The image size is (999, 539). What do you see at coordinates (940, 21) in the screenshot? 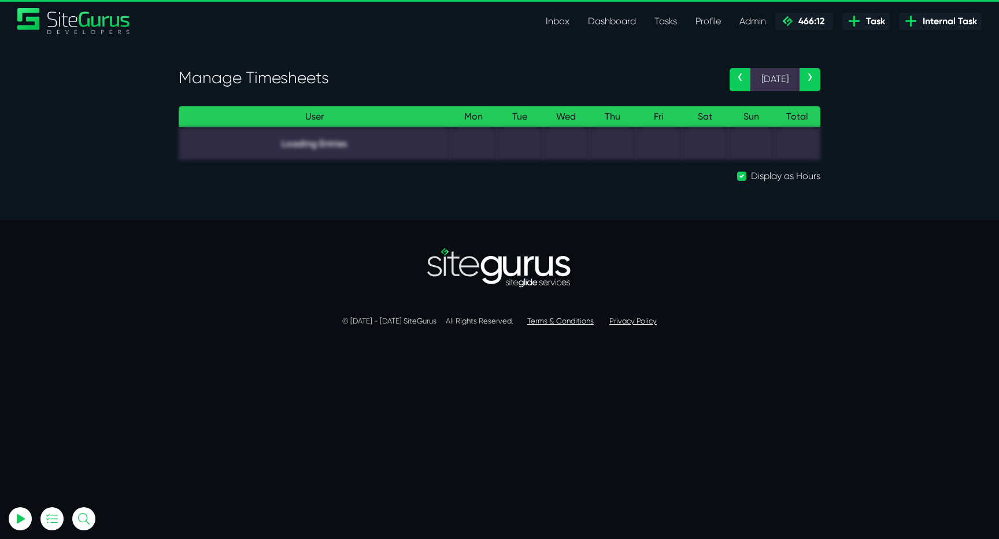
I see `a: Internal Task` at bounding box center [940, 21].